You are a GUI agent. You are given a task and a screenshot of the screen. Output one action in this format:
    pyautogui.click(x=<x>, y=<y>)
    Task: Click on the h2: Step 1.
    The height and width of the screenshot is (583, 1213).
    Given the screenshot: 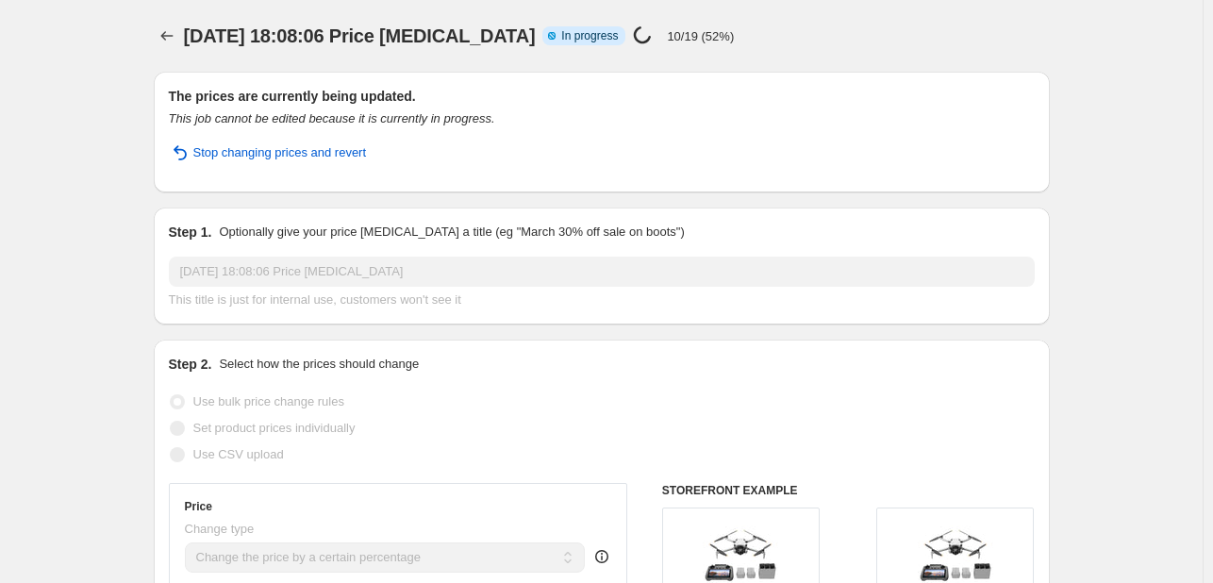 What is the action you would take?
    pyautogui.click(x=190, y=232)
    